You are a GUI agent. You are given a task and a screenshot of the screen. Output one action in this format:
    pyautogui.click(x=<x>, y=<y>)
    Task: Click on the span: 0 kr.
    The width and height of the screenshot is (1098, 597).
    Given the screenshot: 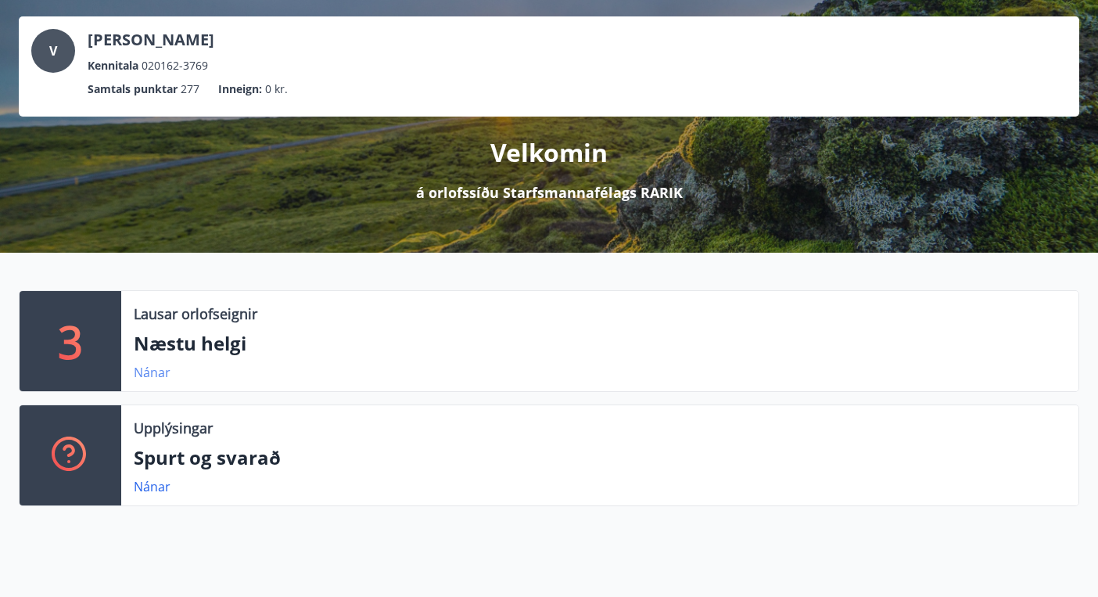 What is the action you would take?
    pyautogui.click(x=276, y=89)
    